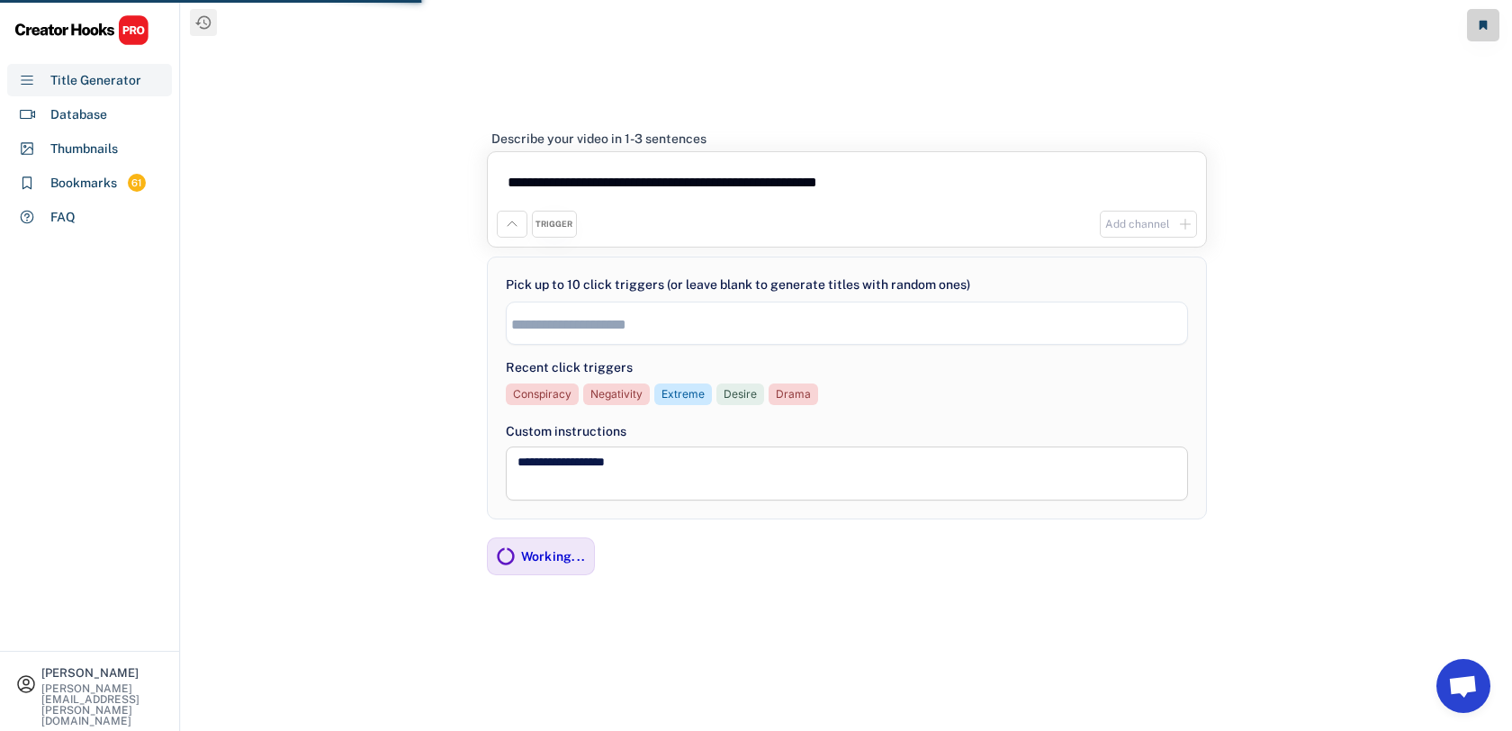 Image resolution: width=1512 pixels, height=731 pixels. I want to click on div: Title Generator, so click(95, 80).